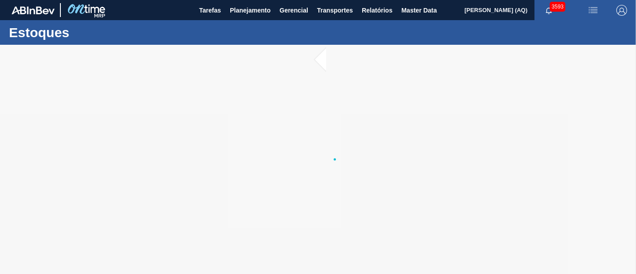 The height and width of the screenshot is (274, 636). I want to click on img: TNhmsLtSVTkK8tSr43FrP2fwEKptu5GPRR3wAAAABJRU5ErkJggg==, so click(33, 10).